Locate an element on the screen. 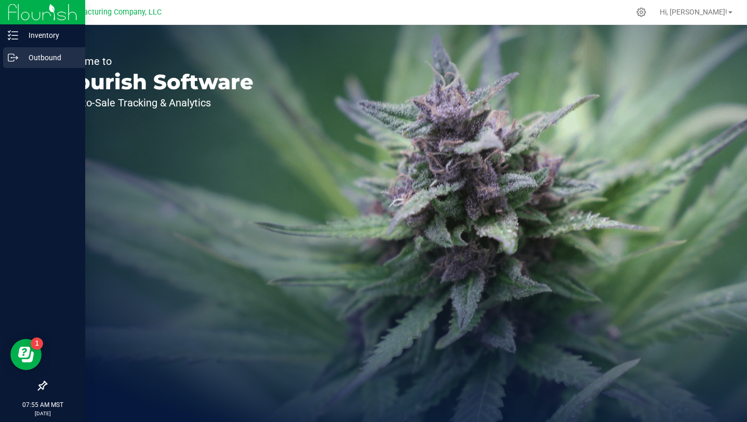 Image resolution: width=747 pixels, height=422 pixels. inline-svg: Inventory is located at coordinates (13, 35).